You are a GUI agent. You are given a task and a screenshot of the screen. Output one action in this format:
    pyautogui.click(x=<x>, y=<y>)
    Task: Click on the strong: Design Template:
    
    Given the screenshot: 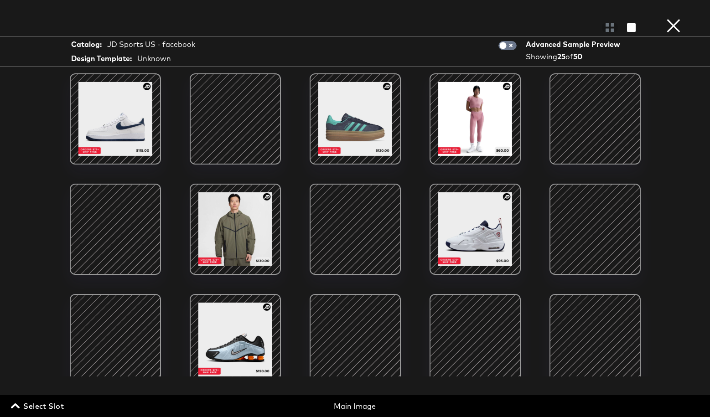 What is the action you would take?
    pyautogui.click(x=101, y=58)
    